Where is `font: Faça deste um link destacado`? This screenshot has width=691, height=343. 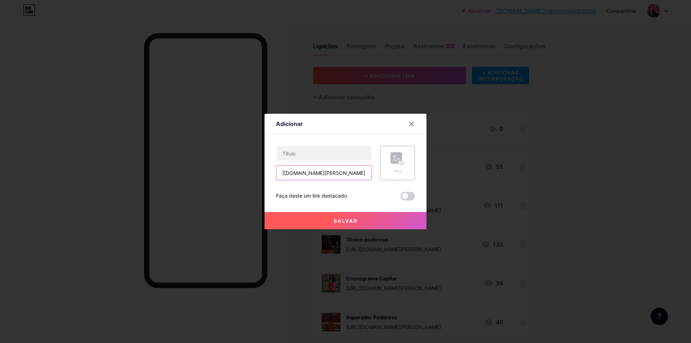 font: Faça deste um link destacado is located at coordinates (311, 195).